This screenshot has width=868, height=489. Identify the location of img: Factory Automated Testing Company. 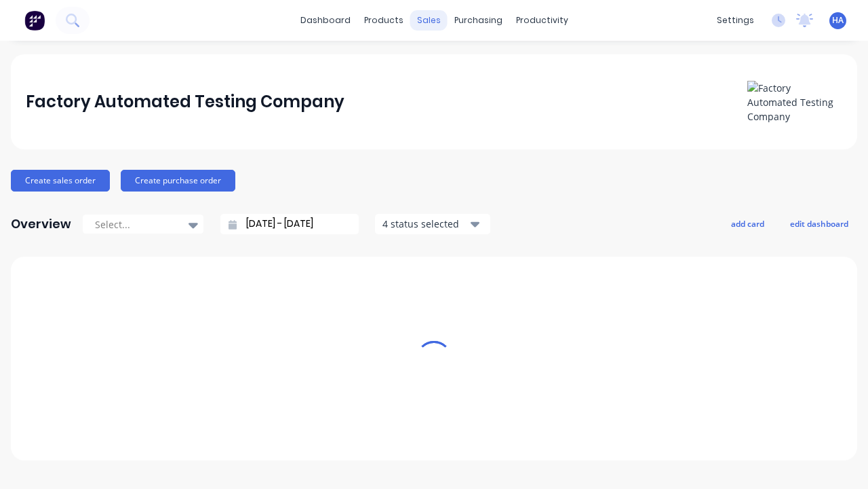
(795, 102).